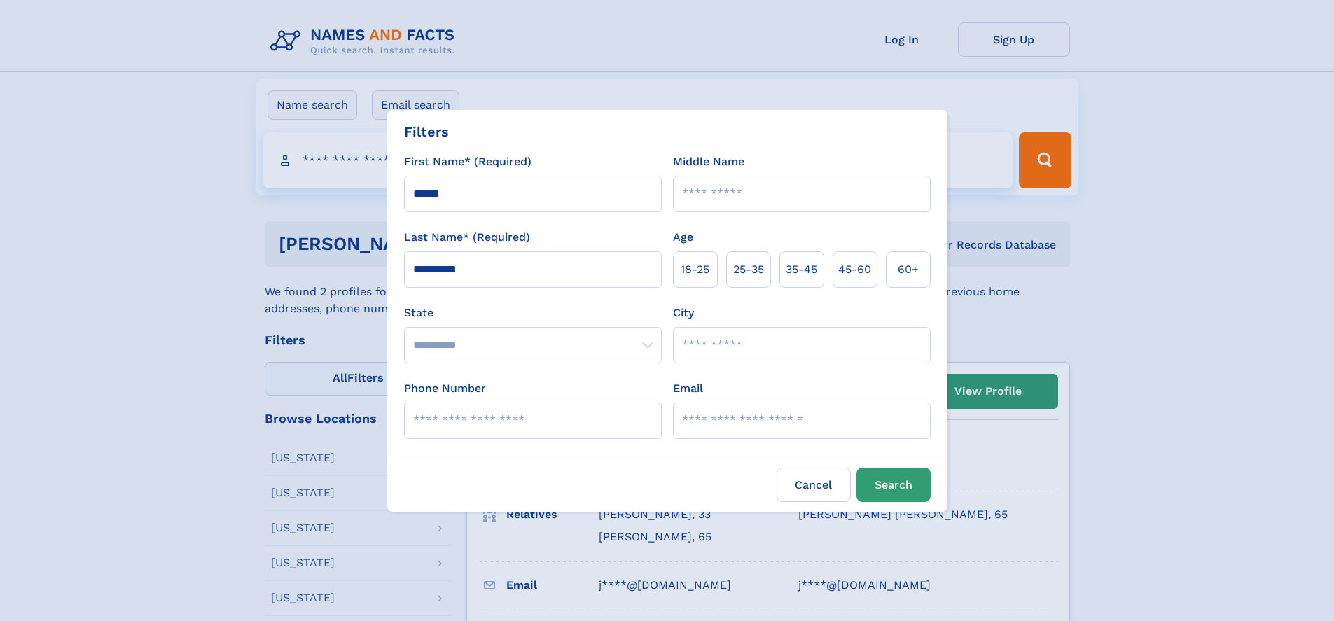 This screenshot has width=1334, height=621. I want to click on label: First Name* (Required), so click(468, 162).